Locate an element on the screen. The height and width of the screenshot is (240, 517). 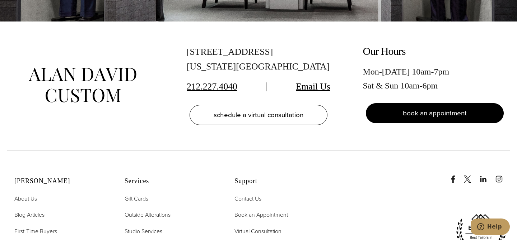
h2: Our Hours is located at coordinates (435, 51).